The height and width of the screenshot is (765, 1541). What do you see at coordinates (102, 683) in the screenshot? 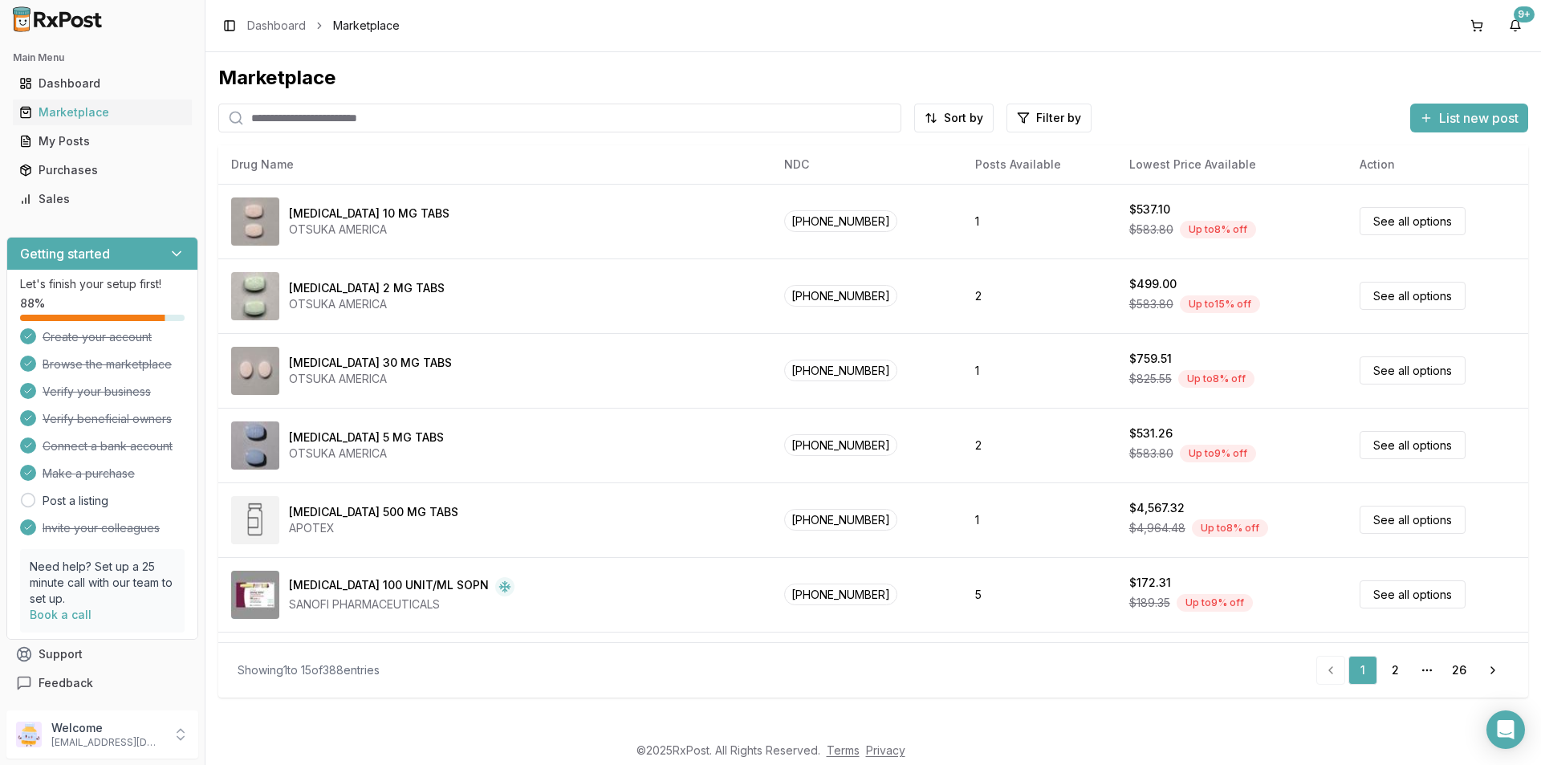
I see `button: Feedback` at bounding box center [102, 683].